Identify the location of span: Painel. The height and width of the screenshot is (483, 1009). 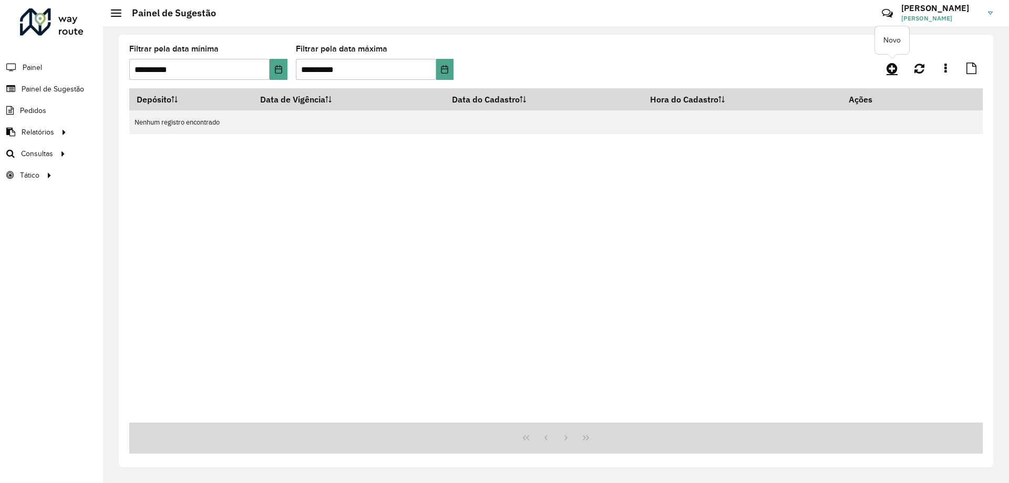
(32, 67).